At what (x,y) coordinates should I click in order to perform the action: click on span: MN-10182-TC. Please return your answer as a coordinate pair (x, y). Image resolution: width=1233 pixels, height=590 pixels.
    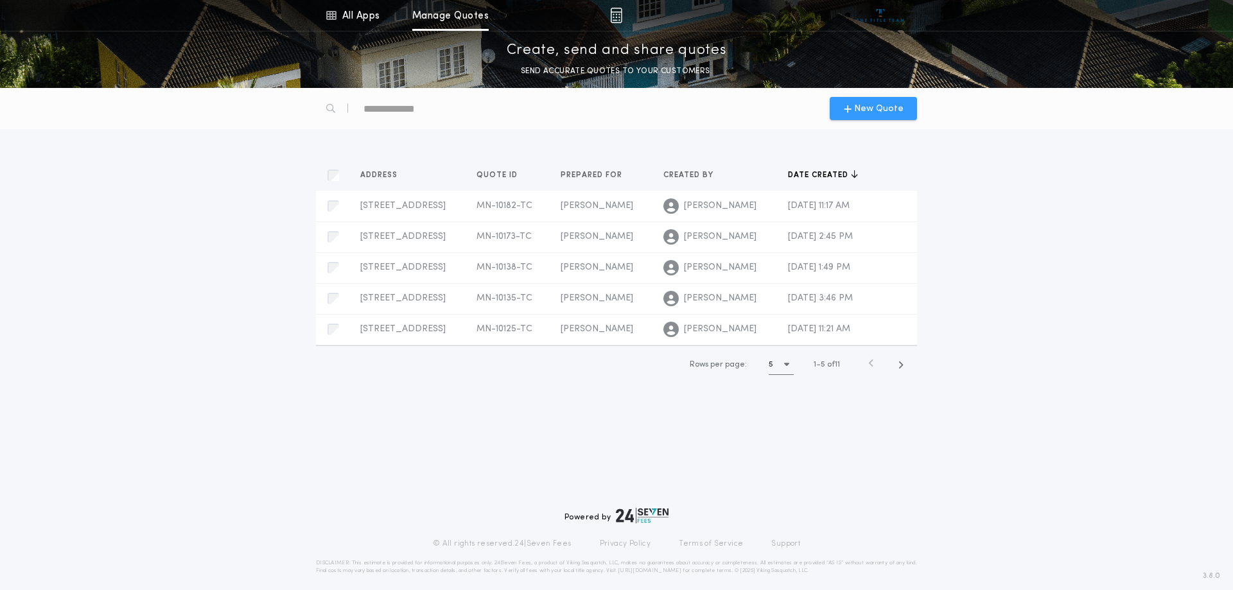
    Looking at the image, I should click on (504, 206).